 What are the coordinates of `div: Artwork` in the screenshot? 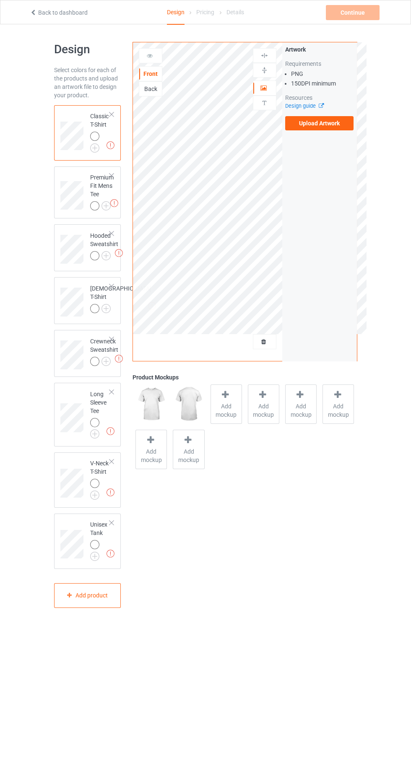 It's located at (320, 49).